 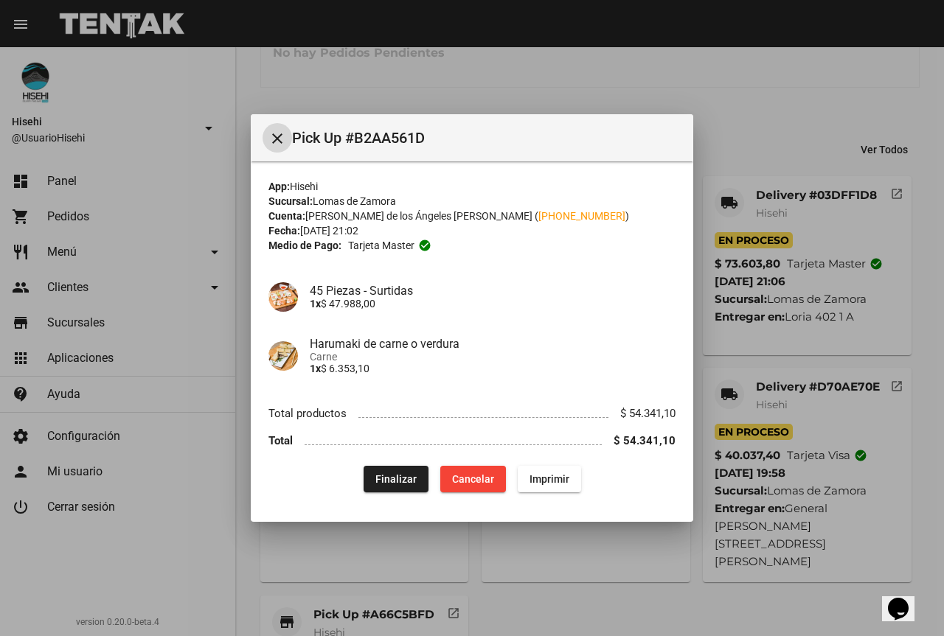 I want to click on span: Imprimir, so click(x=549, y=479).